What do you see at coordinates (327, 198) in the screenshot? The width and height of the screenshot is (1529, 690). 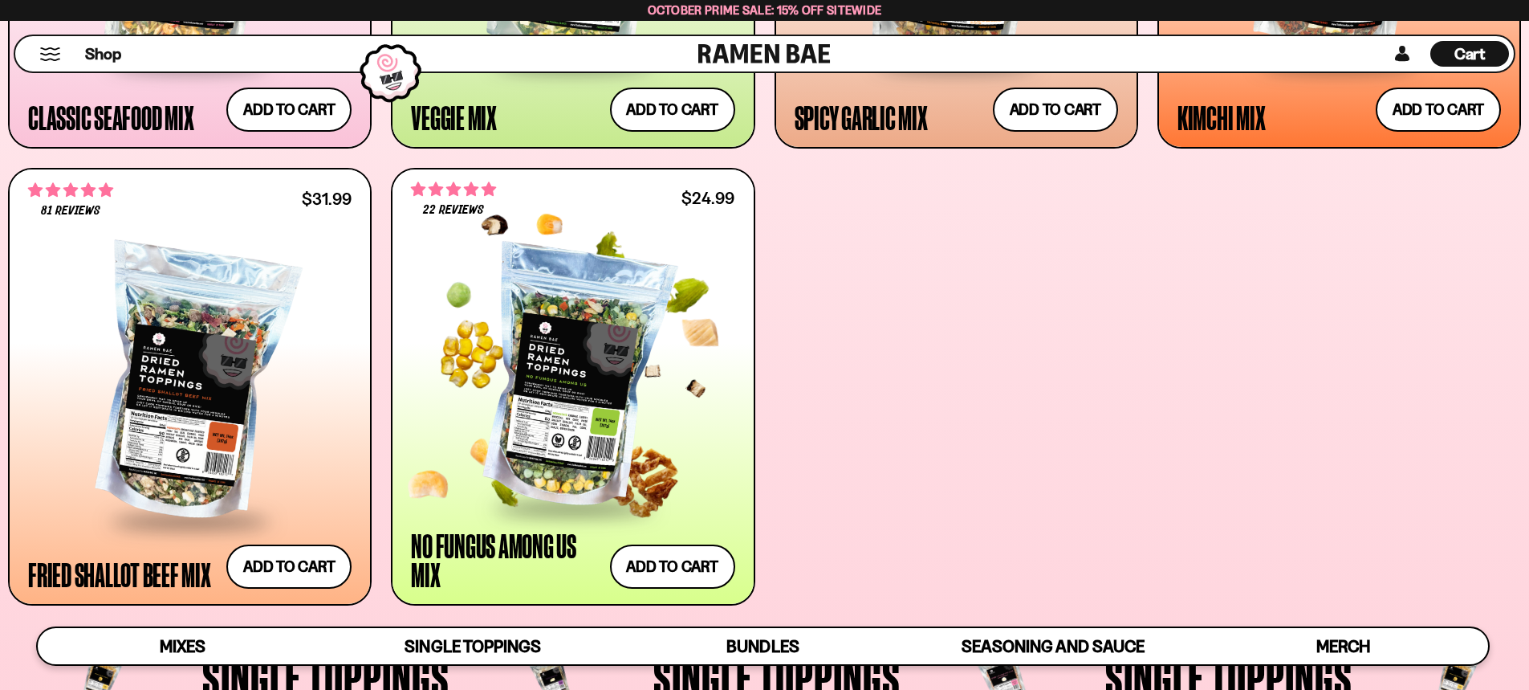 I see `div: $31.99` at bounding box center [327, 198].